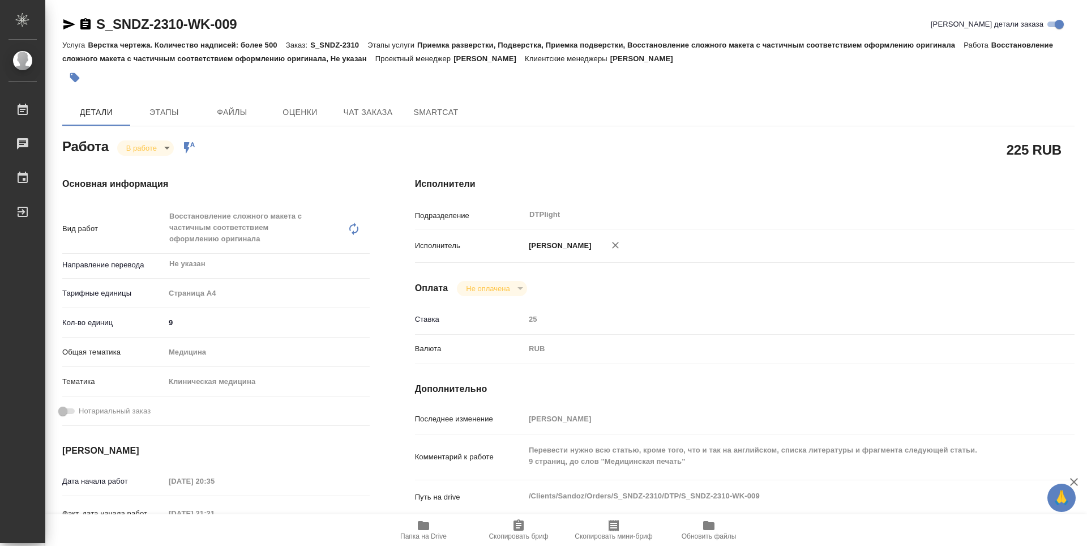  What do you see at coordinates (614, 530) in the screenshot?
I see `button: Скопировать мини-бриф` at bounding box center [614, 530].